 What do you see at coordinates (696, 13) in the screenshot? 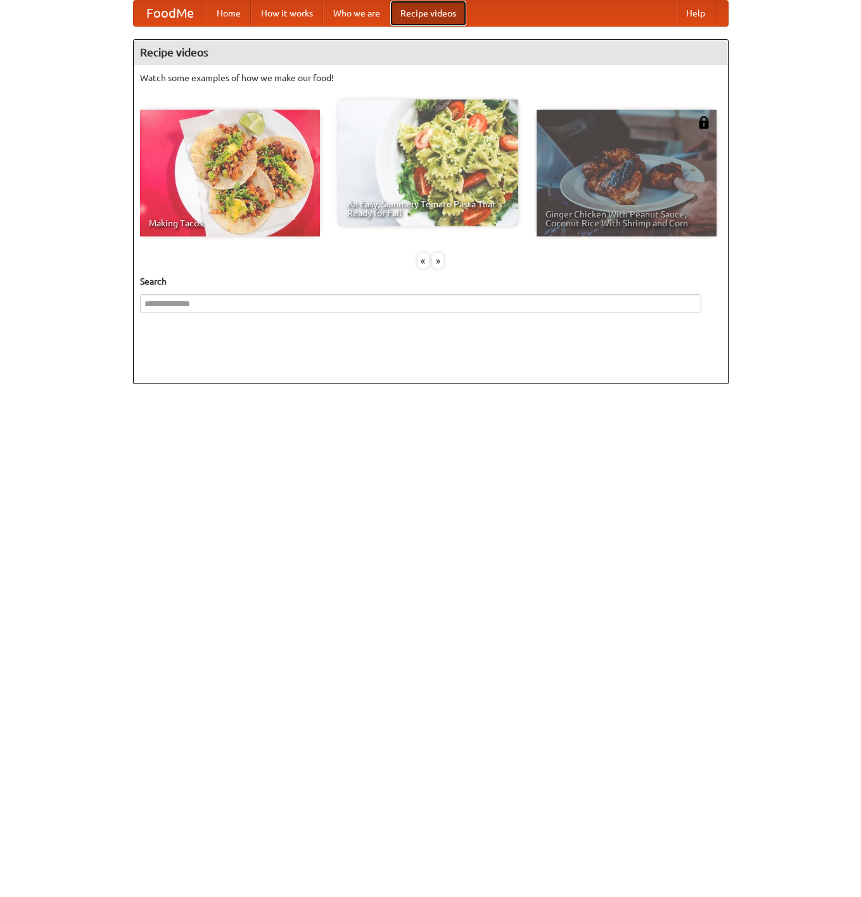
I see `a: Help` at bounding box center [696, 13].